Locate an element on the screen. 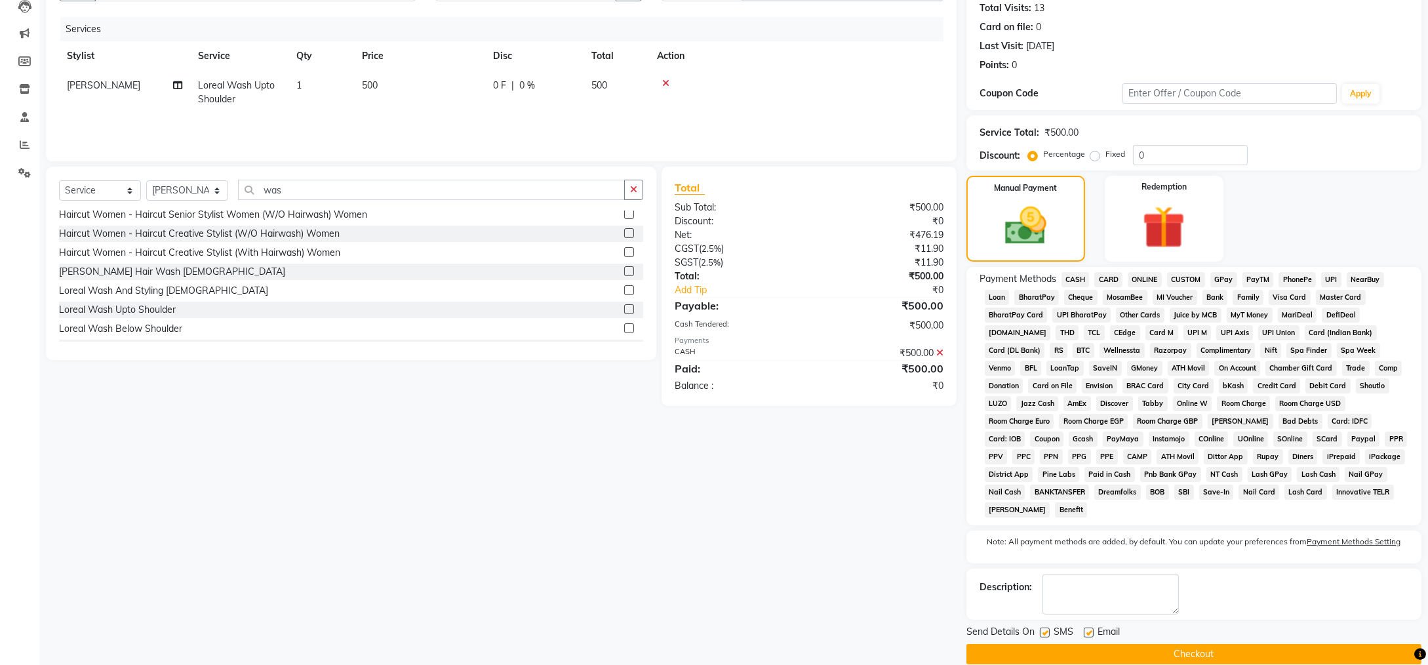 The width and height of the screenshot is (1428, 665). span: Credit Card is located at coordinates (1276, 385).